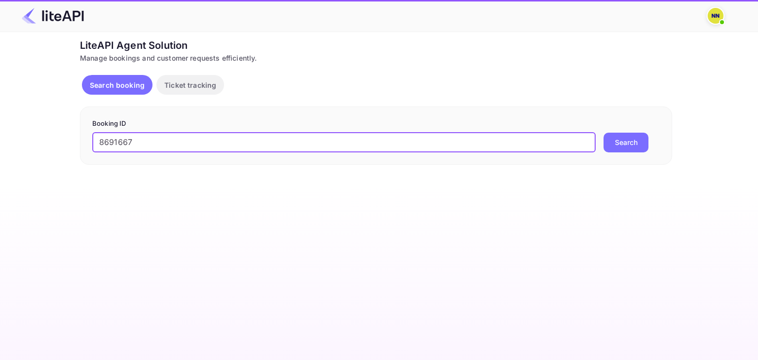 The width and height of the screenshot is (758, 360). I want to click on button: Search, so click(625, 143).